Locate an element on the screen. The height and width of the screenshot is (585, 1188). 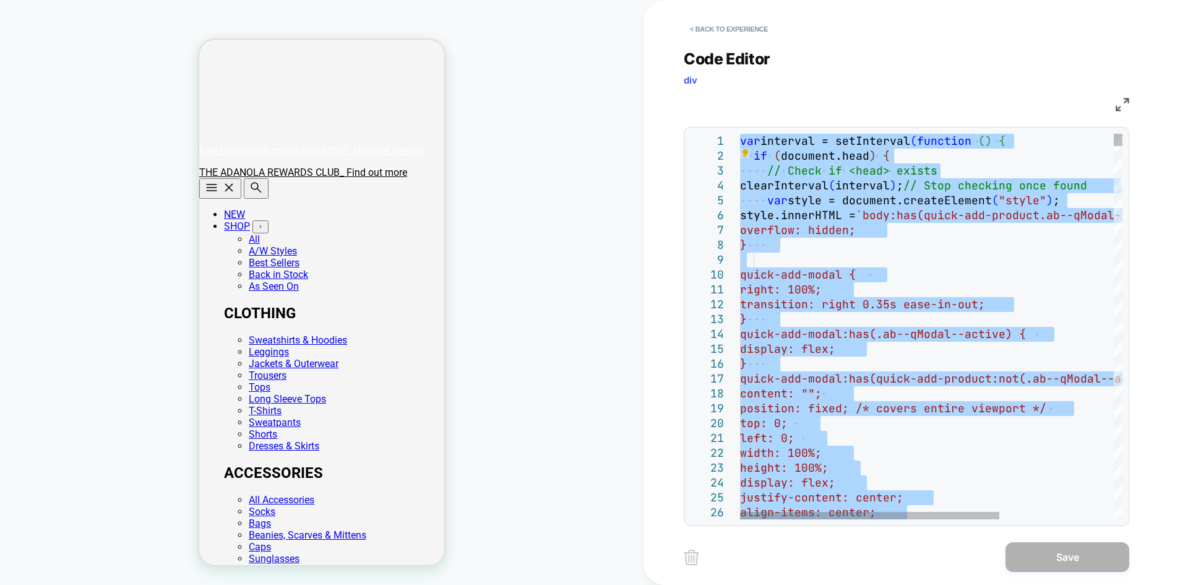
span: function is located at coordinates (945, 141).